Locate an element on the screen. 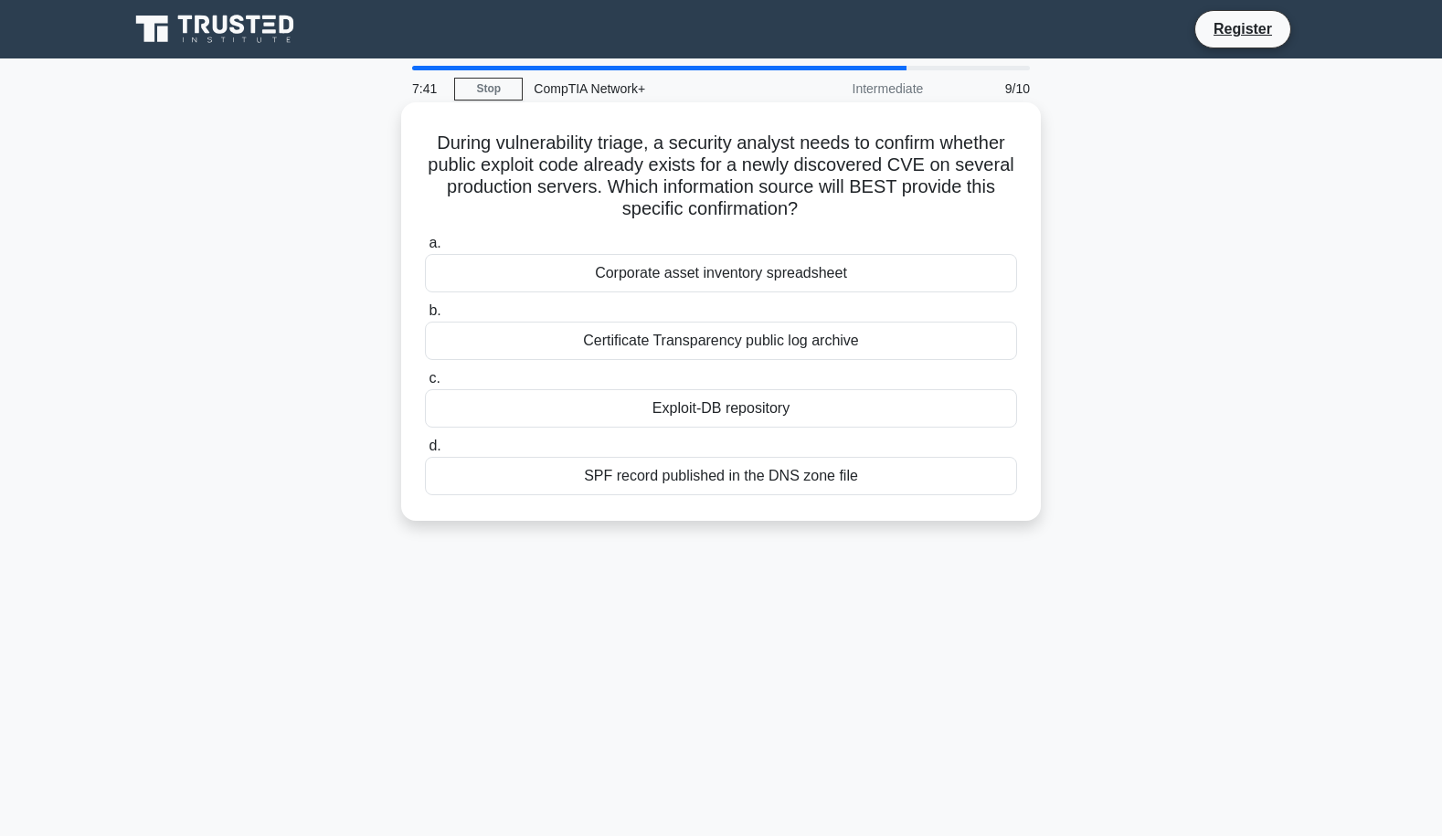 Image resolution: width=1442 pixels, height=836 pixels. div: Exploit-DB repository is located at coordinates (721, 408).